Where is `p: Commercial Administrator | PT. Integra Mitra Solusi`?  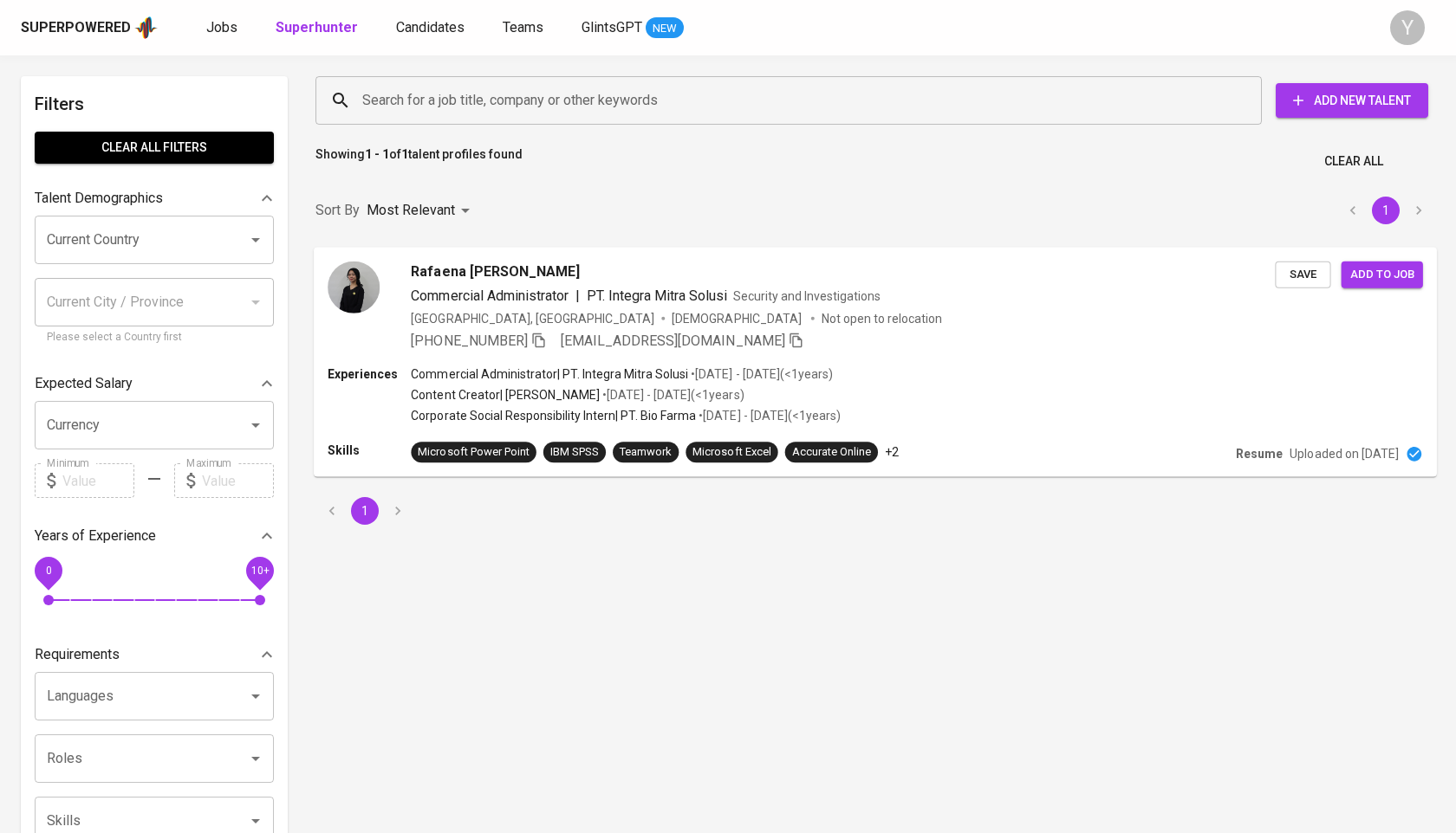
p: Commercial Administrator | PT. Integra Mitra Solusi is located at coordinates (549, 374).